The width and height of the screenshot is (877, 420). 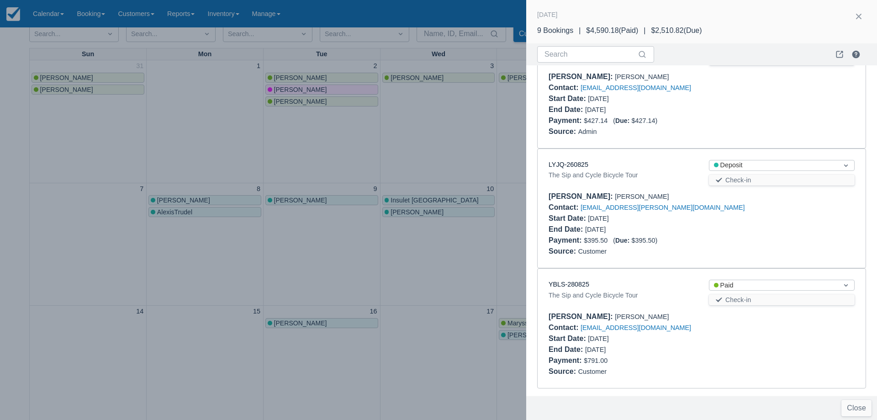 I want to click on div: $4,590.18 ( Paid ), so click(x=612, y=31).